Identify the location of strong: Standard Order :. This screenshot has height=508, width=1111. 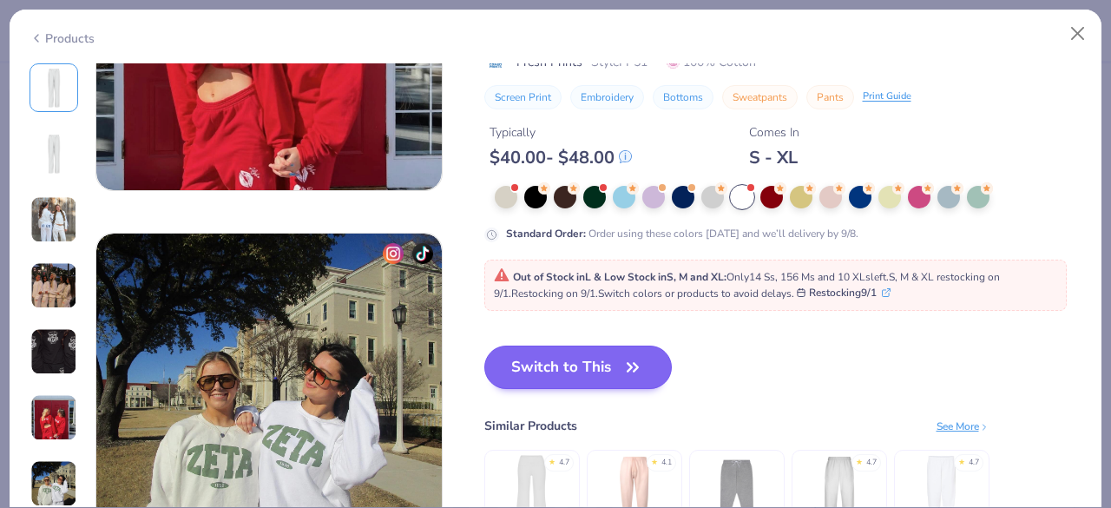
(546, 234).